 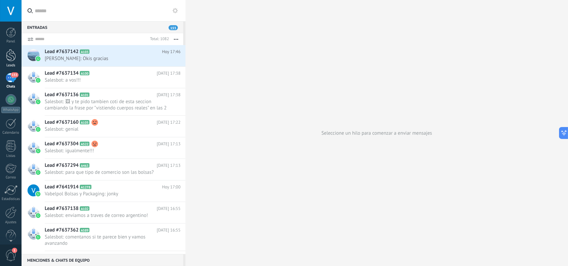 I want to click on div: WhatsApp, so click(x=11, y=110).